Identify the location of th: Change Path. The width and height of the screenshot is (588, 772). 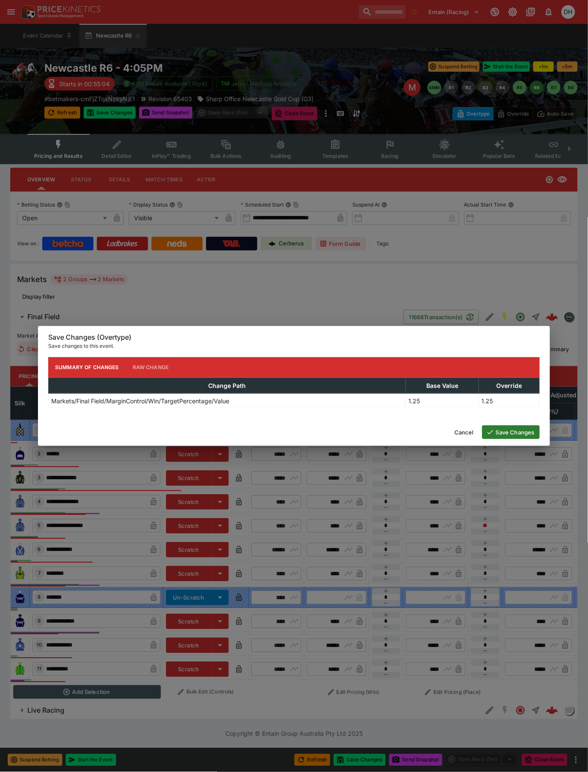
(227, 386).